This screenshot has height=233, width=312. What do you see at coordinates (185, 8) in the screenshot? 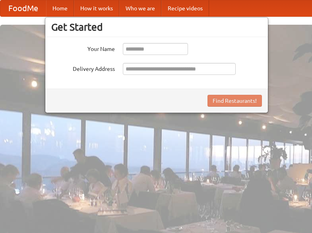
I see `a: Recipe videos` at bounding box center [185, 8].